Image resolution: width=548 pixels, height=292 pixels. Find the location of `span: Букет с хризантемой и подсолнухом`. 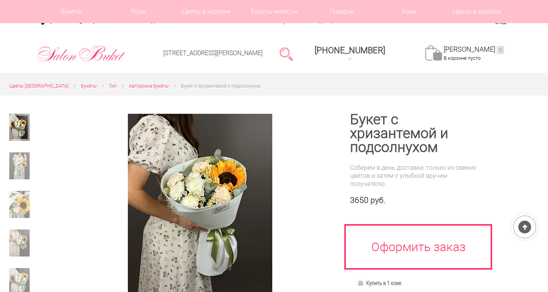

span: Букет с хризантемой и подсолнухом is located at coordinates (221, 86).